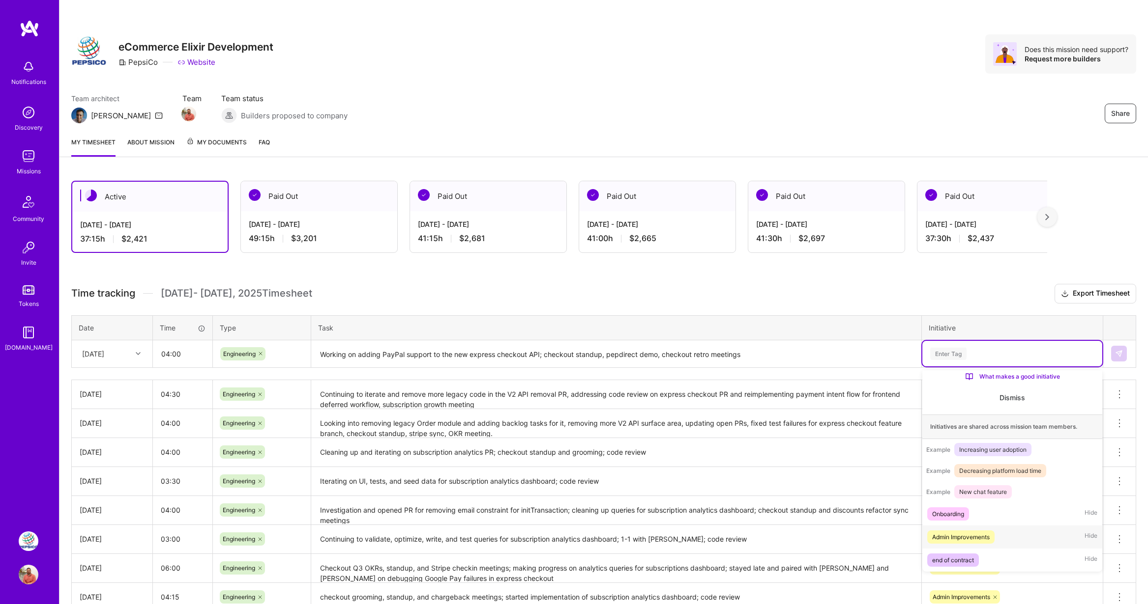  Describe the element at coordinates (616, 511) in the screenshot. I see `textarea: Investigation and opened PR for removing email constraint for initTransaction; cleaning up querie...` at that location.